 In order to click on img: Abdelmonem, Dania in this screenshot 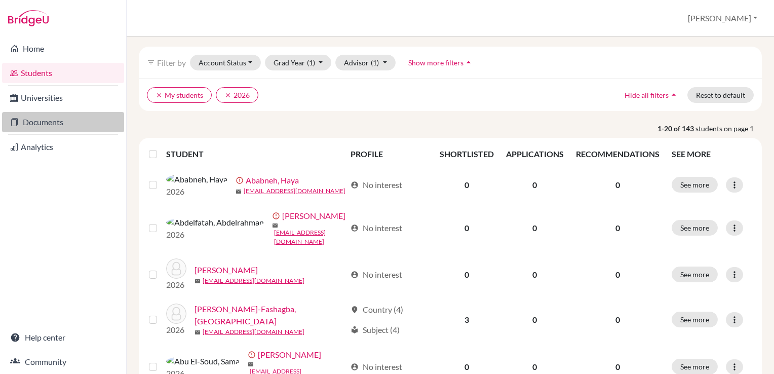, I will do `click(176, 268)`.